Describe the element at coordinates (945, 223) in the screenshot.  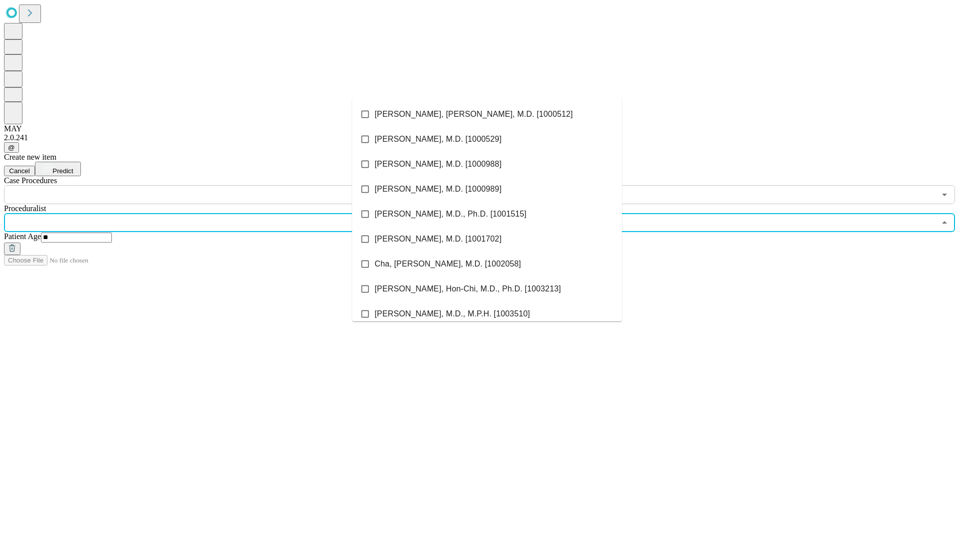
I see `button: Close` at that location.